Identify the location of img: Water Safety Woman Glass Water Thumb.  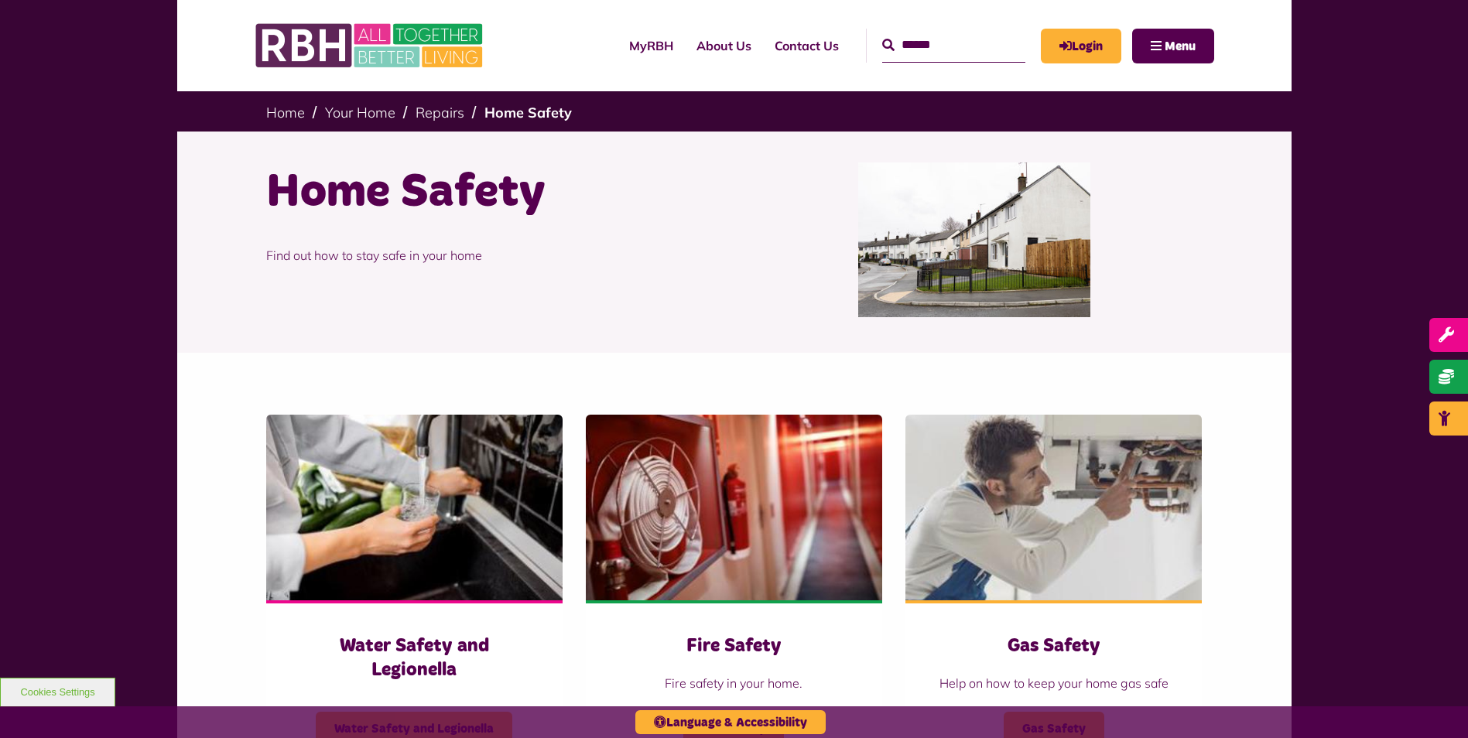
(414, 508).